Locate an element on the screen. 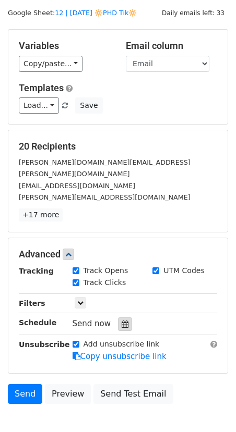 Image resolution: width=236 pixels, height=432 pixels. a: +17 more is located at coordinates (41, 215).